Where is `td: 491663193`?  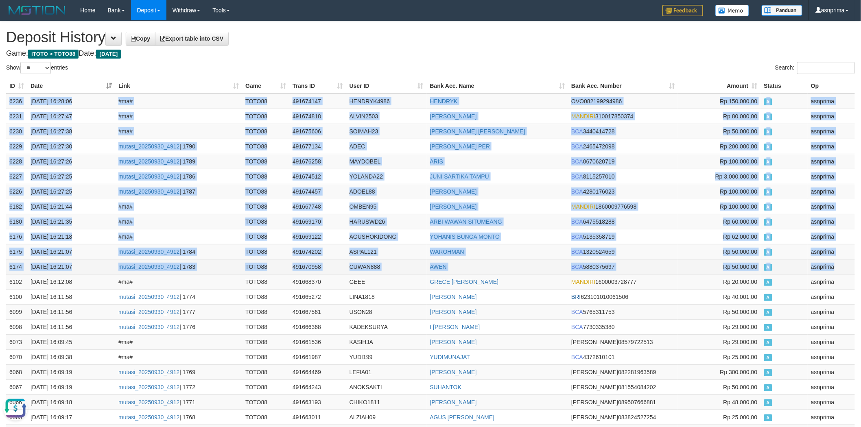 td: 491663193 is located at coordinates (318, 402).